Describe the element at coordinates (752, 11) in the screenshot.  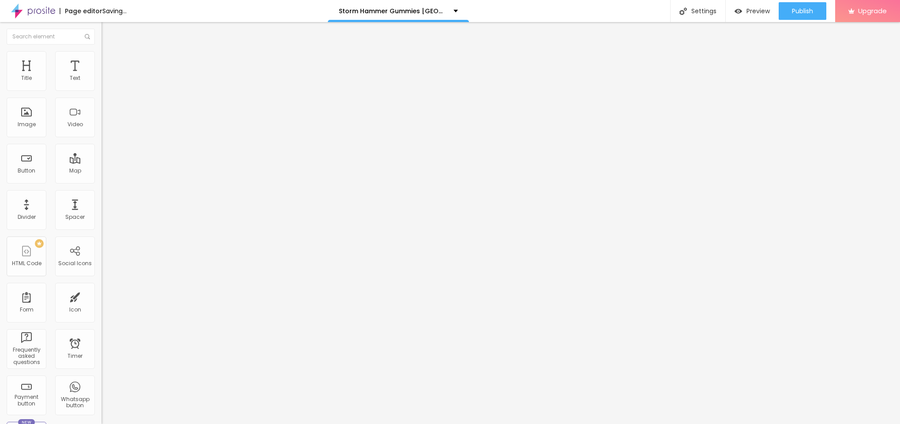
I see `button: Preview` at that location.